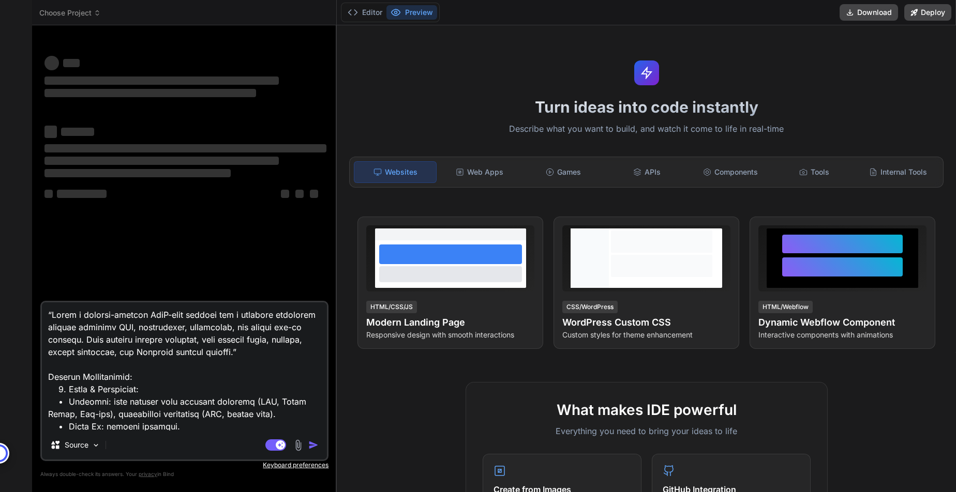  I want to click on h4: WordPress Custom CSS, so click(646, 323).